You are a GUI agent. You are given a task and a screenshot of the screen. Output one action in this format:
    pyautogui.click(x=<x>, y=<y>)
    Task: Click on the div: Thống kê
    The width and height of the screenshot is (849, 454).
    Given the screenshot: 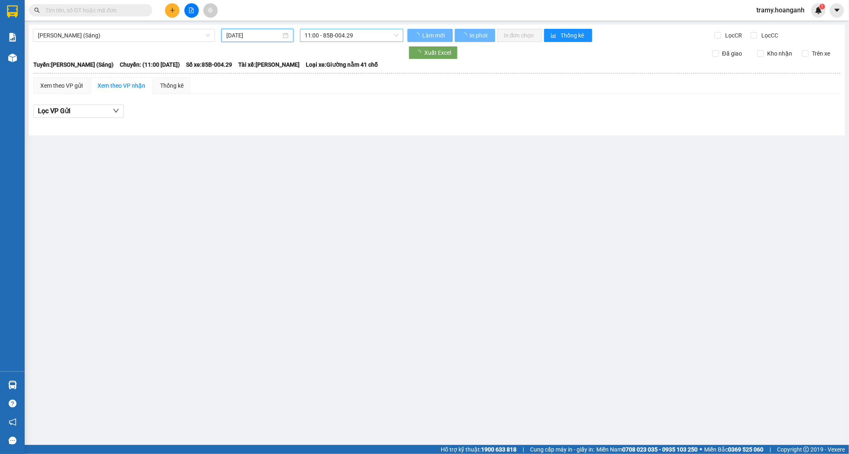 What is the action you would take?
    pyautogui.click(x=172, y=86)
    